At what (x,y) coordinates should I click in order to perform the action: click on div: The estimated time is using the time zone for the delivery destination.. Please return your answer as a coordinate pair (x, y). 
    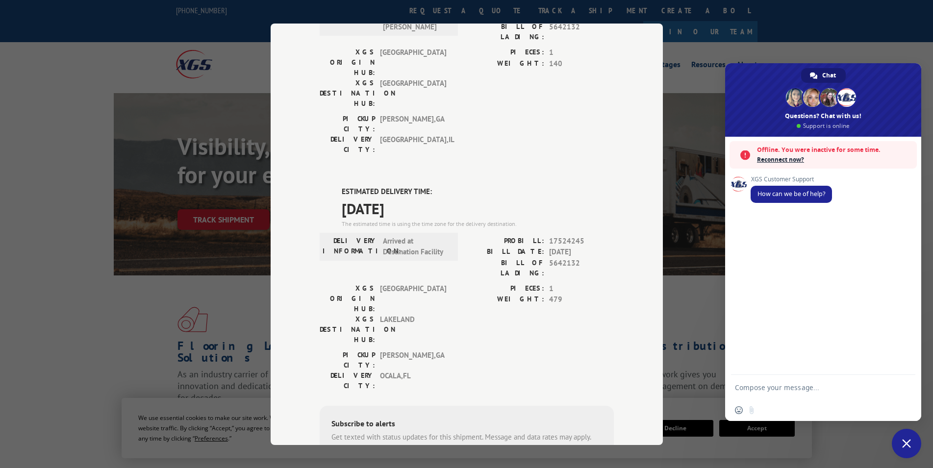
    Looking at the image, I should click on (478, 224).